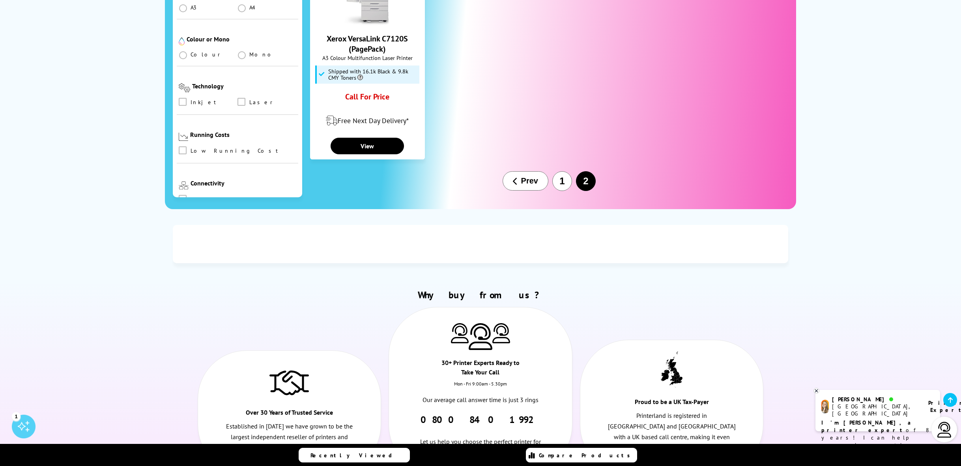 The image size is (961, 466). What do you see at coordinates (480, 387) in the screenshot?
I see `div: Mon - Fri 9:00am - 5.30pm` at bounding box center [480, 387].